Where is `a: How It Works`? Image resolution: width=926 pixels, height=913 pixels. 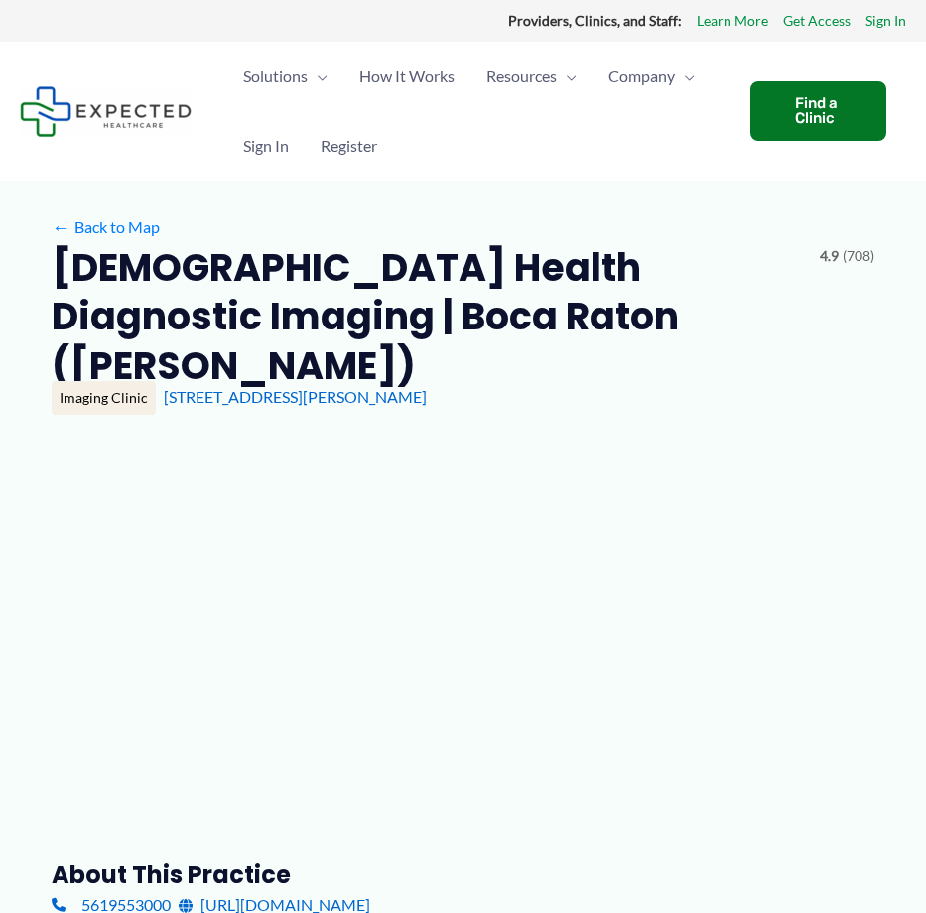
a: How It Works is located at coordinates (407, 76).